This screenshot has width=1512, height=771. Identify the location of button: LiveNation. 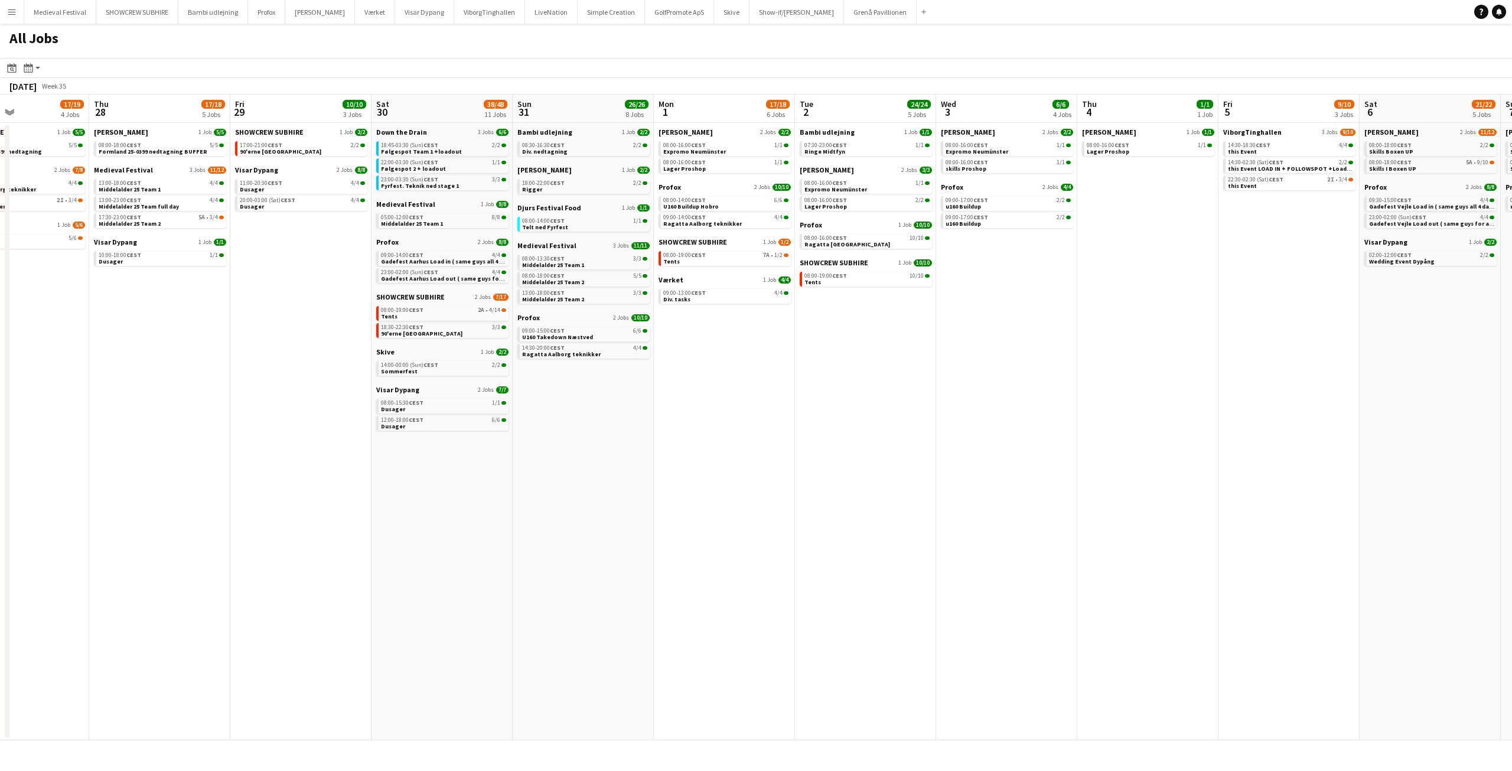
(551, 12).